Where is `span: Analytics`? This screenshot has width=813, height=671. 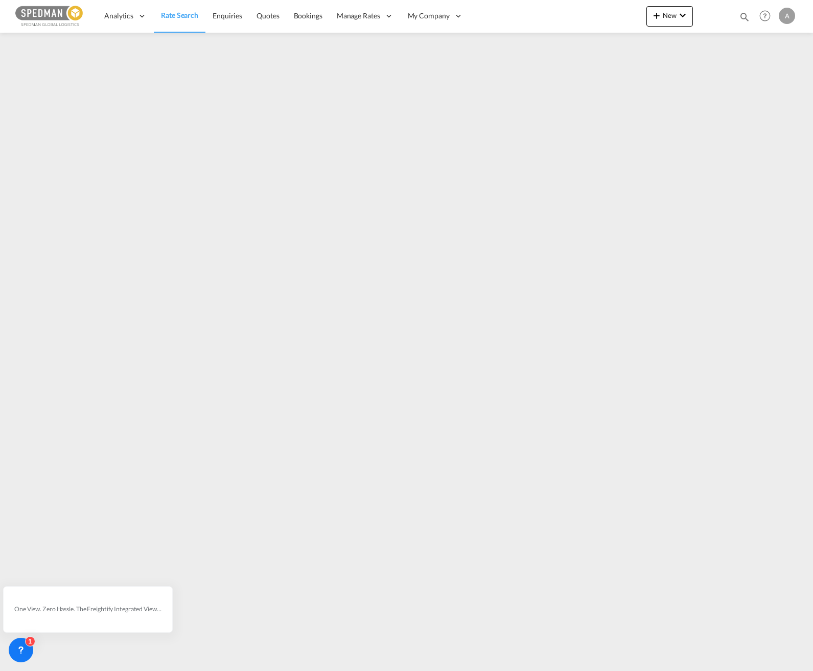 span: Analytics is located at coordinates (119, 16).